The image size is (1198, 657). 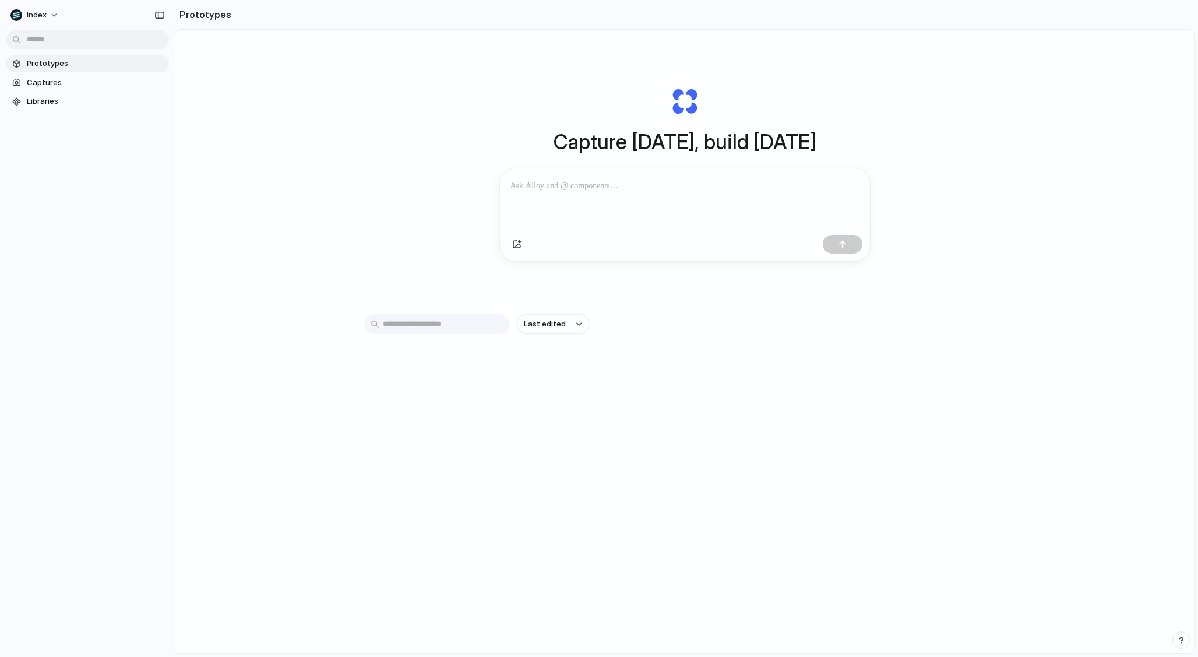 What do you see at coordinates (96, 63) in the screenshot?
I see `span: Prototypes` at bounding box center [96, 63].